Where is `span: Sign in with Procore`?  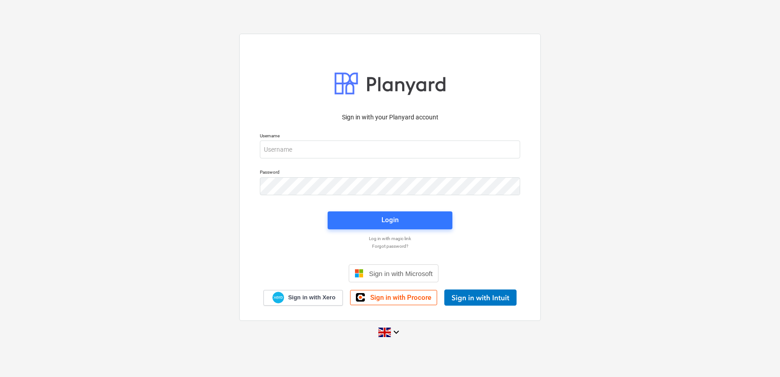
span: Sign in with Procore is located at coordinates (401, 298).